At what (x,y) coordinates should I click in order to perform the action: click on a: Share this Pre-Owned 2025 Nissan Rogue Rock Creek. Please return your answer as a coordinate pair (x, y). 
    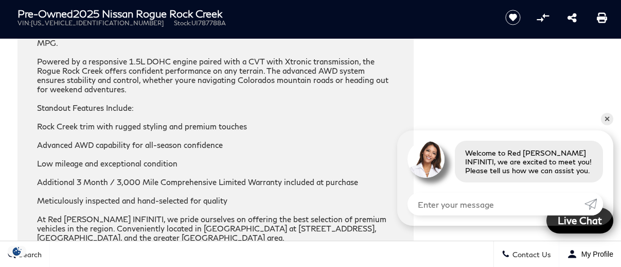
    Looking at the image, I should click on (572, 18).